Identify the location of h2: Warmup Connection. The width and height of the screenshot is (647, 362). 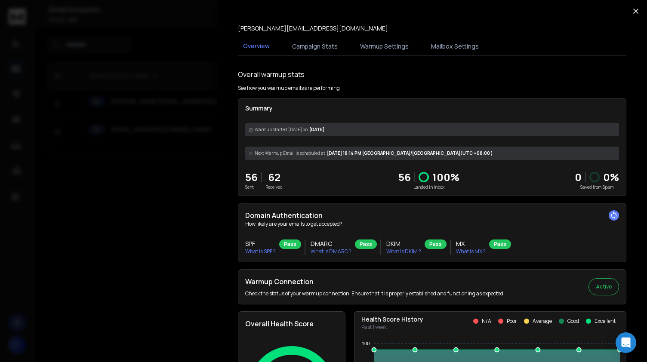
(375, 282).